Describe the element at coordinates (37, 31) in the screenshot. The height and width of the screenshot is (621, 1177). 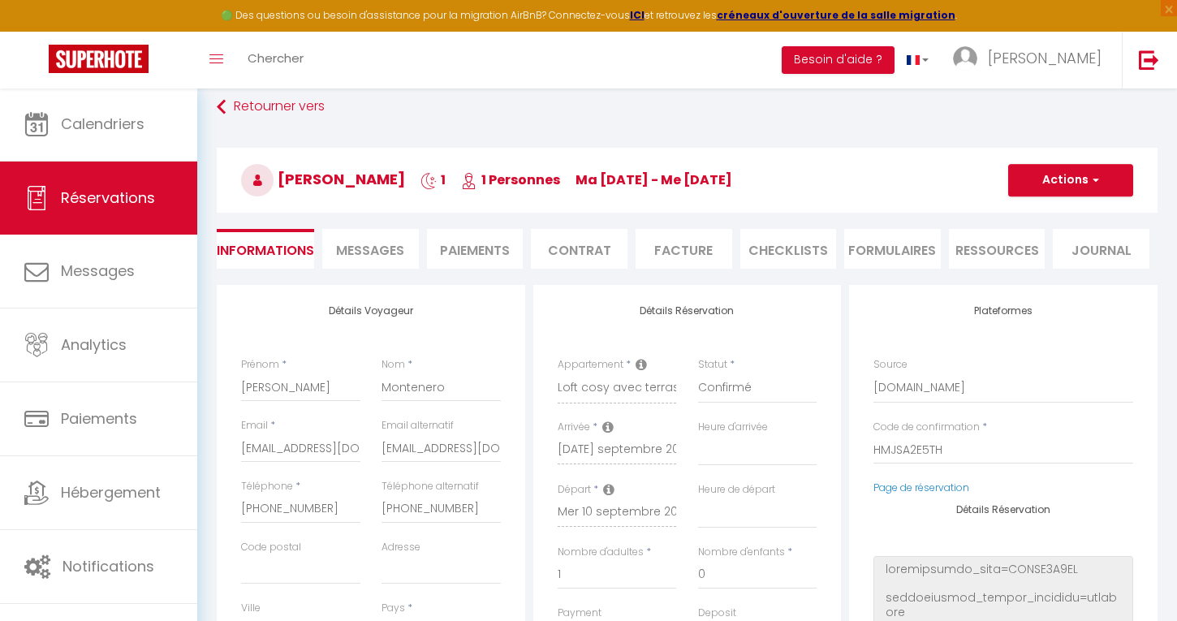
I see `button: Ouvrir le widget de chat LiveChat` at that location.